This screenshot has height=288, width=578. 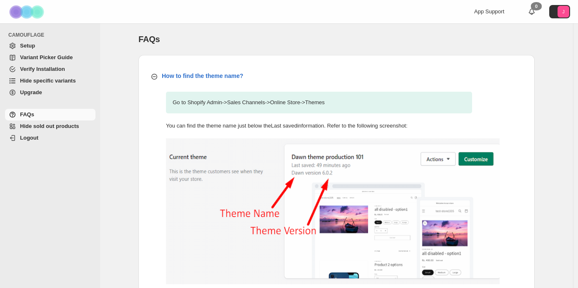 I want to click on a: 0, so click(x=532, y=12).